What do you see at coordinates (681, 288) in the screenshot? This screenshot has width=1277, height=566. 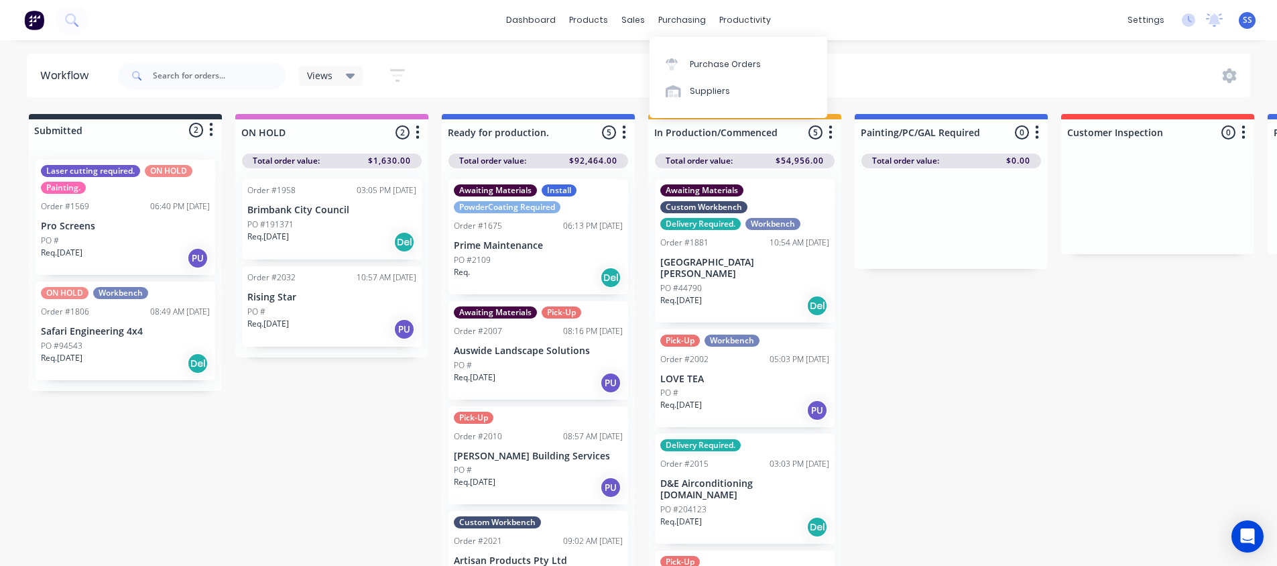 I see `p: PO #44790` at bounding box center [681, 288].